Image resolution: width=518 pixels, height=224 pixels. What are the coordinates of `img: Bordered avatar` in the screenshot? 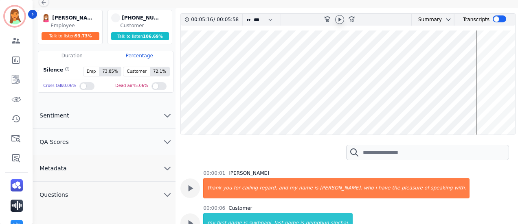 It's located at (15, 16).